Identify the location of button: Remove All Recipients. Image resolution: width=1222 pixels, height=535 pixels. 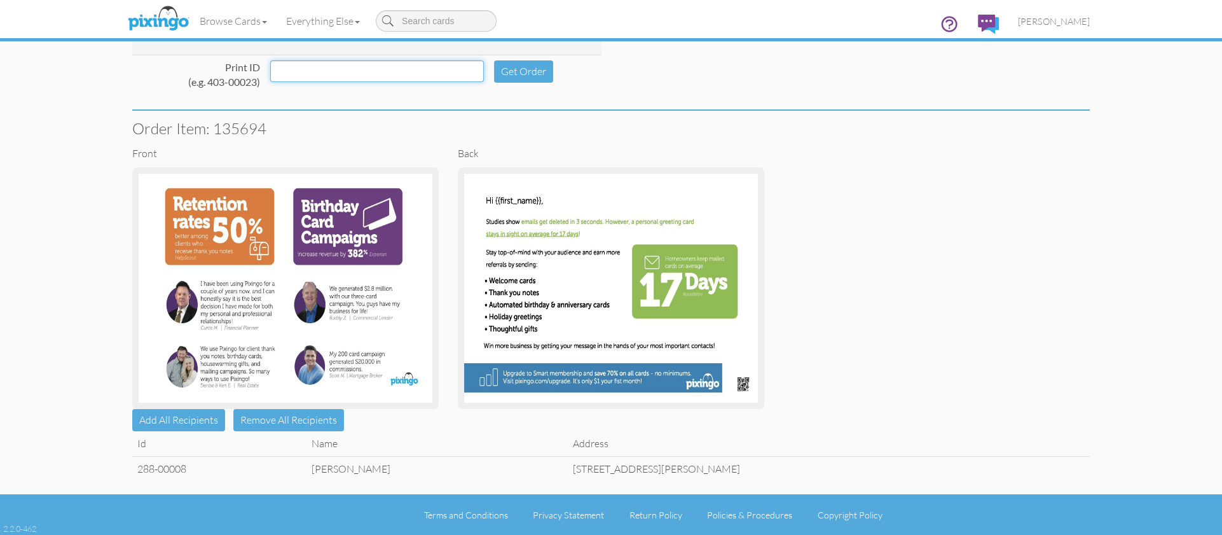
(289, 419).